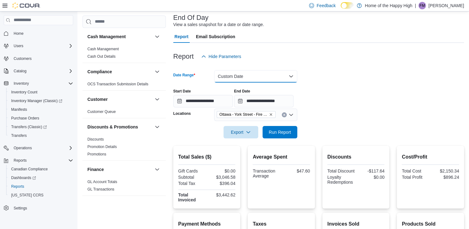  What do you see at coordinates (18, 186) in the screenshot?
I see `a: Reports` at bounding box center [18, 186].